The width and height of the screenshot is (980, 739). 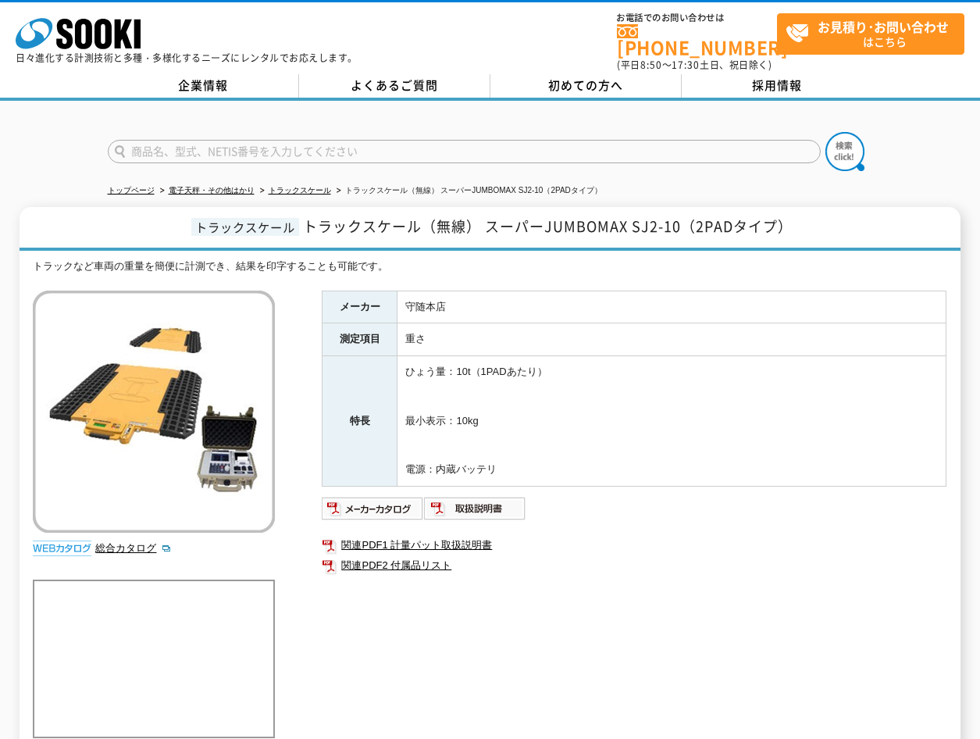 I want to click on a: トラックスケール, so click(x=300, y=190).